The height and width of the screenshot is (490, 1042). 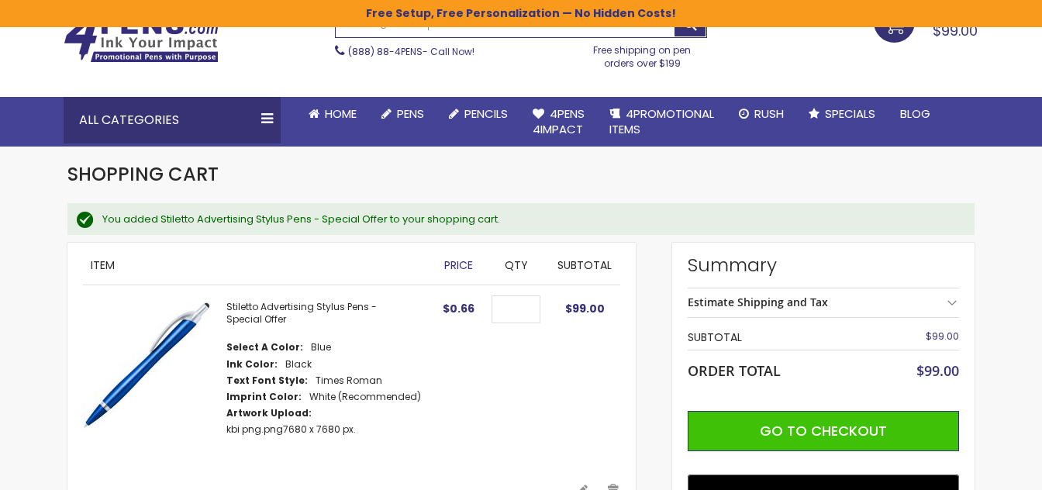 I want to click on span: Item, so click(x=102, y=265).